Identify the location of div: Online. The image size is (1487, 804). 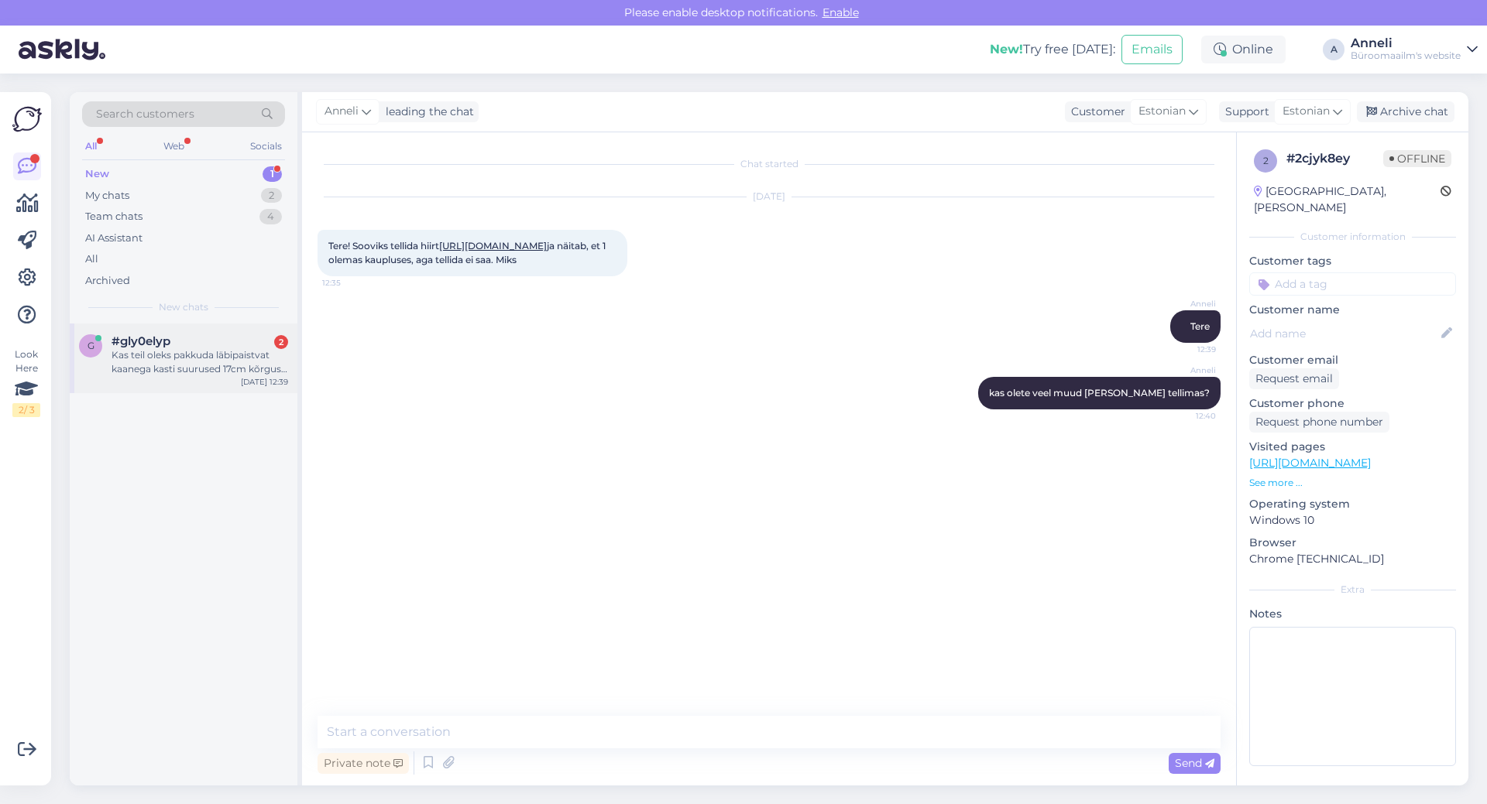
(1243, 50).